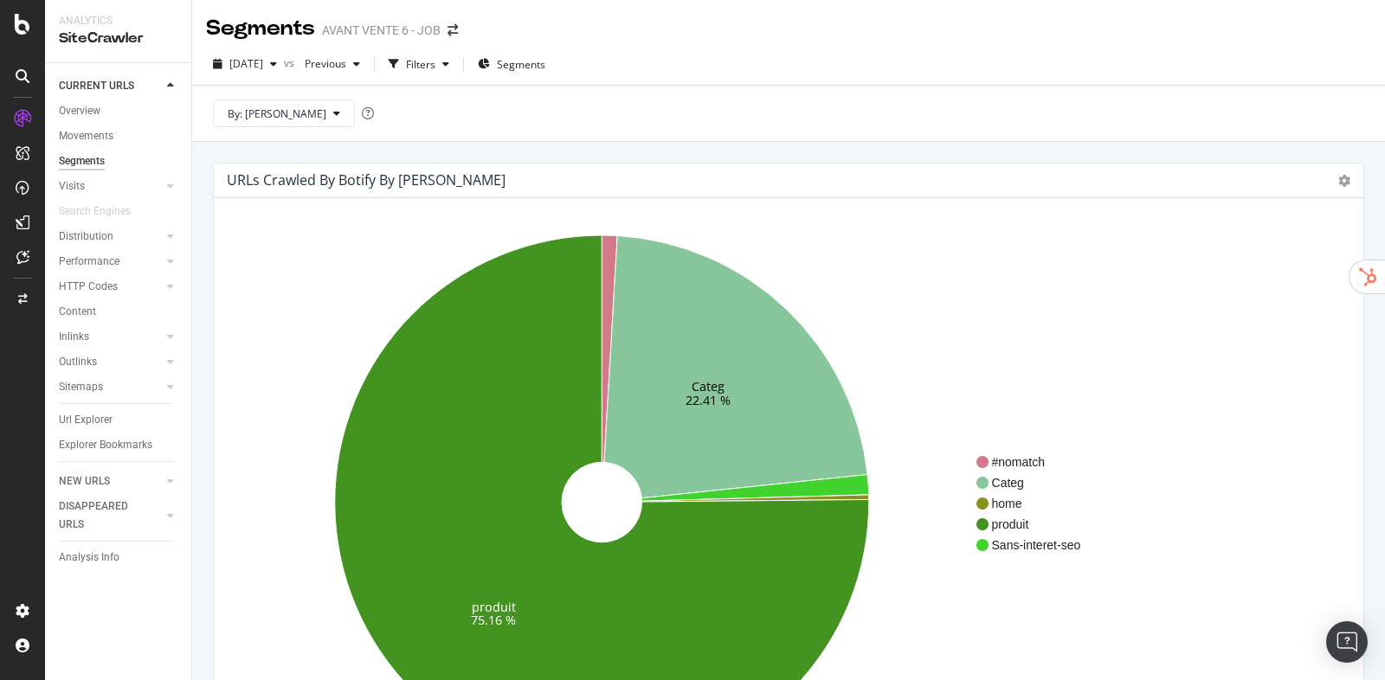 This screenshot has width=1385, height=680. What do you see at coordinates (277, 113) in the screenshot?
I see `span: By: vanessa_brunp` at bounding box center [277, 113].